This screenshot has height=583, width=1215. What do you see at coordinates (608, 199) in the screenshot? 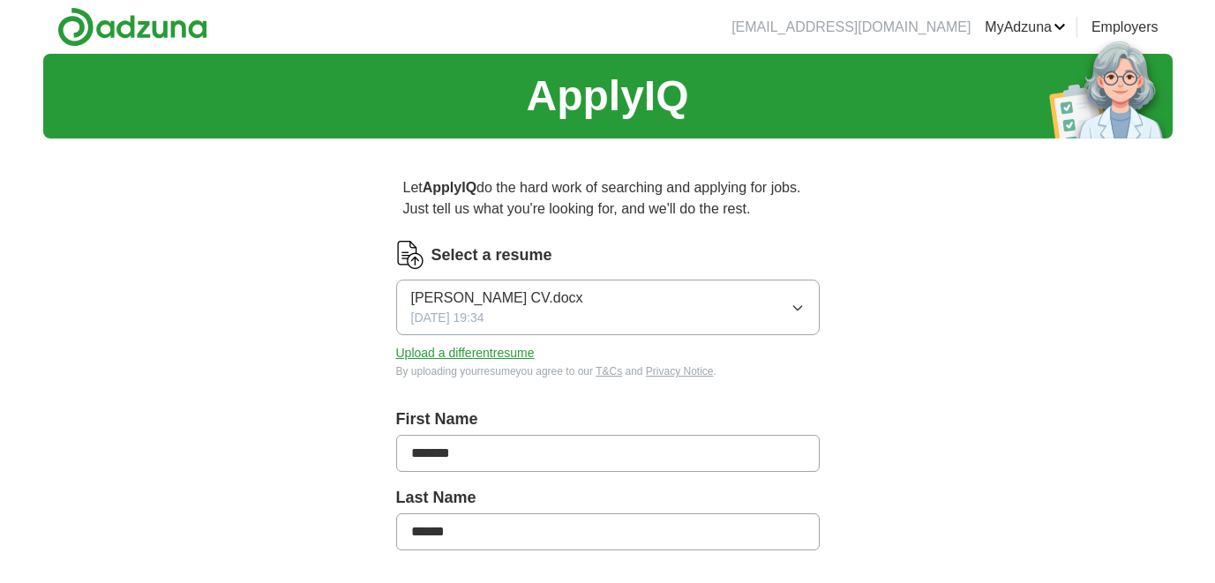
I see `p: Let do the hard work of searching and applying for jobs. Just tell us what you're looking for, an...` at bounding box center [608, 199].